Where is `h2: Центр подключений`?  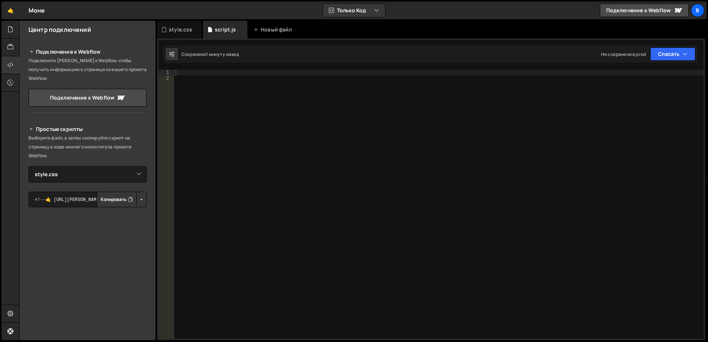 h2: Центр подключений is located at coordinates (60, 30).